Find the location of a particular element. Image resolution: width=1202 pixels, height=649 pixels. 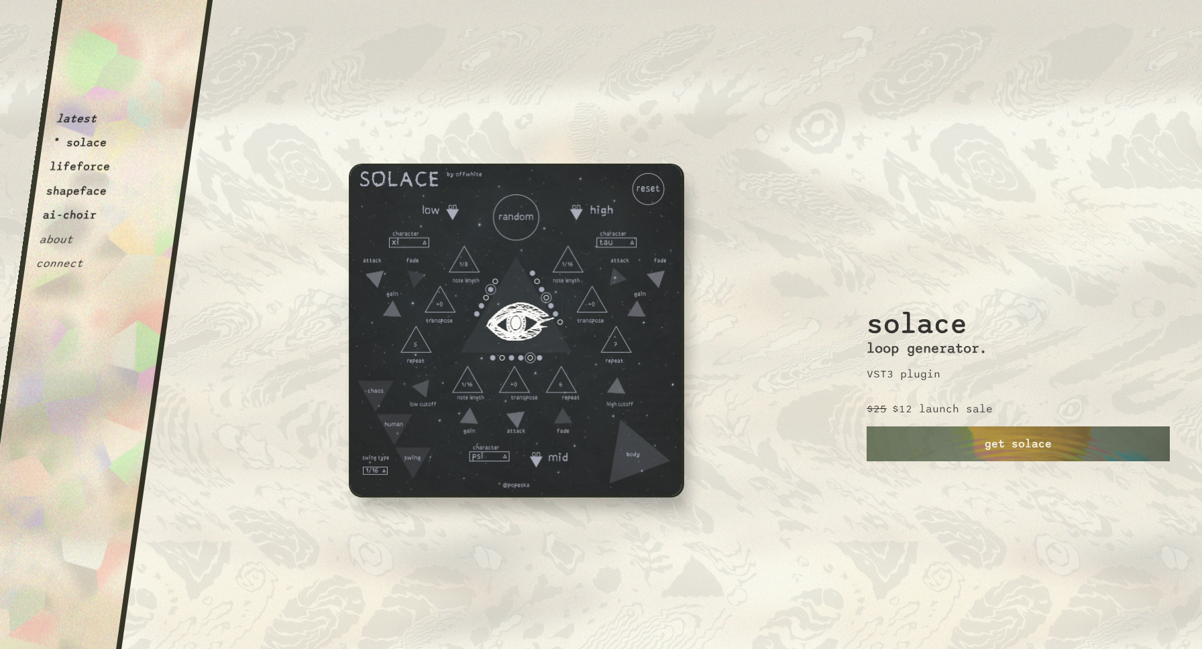

button: about is located at coordinates (56, 239).